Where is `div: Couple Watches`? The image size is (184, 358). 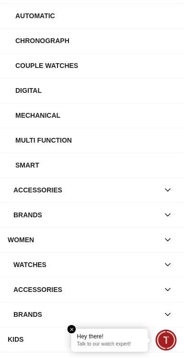
div: Couple Watches is located at coordinates (96, 66).